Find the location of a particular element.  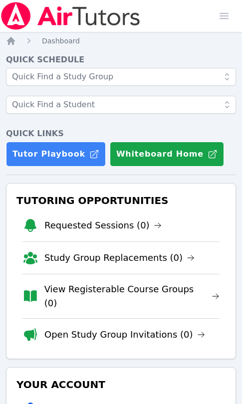

a: Study Group Replacements (0) is located at coordinates (119, 258).